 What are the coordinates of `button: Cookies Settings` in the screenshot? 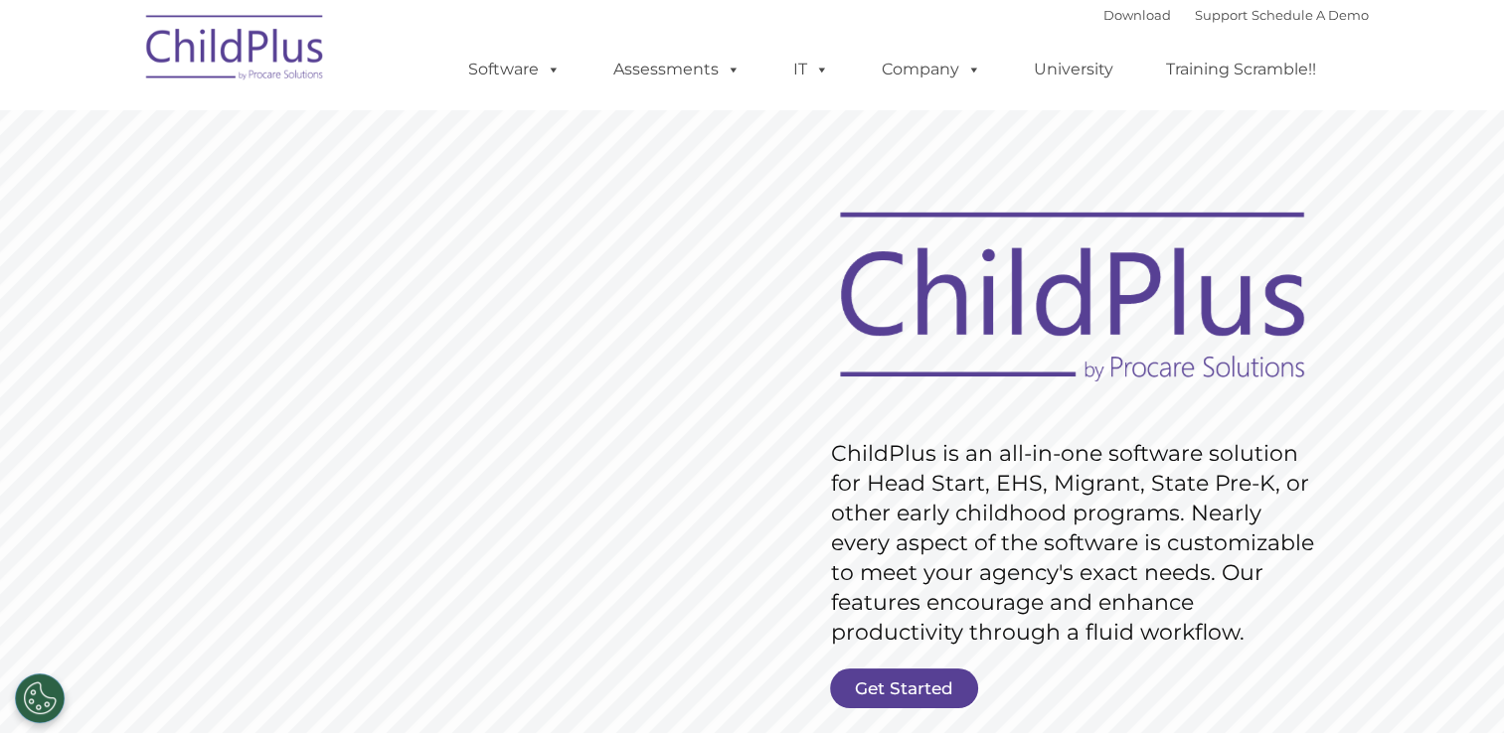 It's located at (40, 699).